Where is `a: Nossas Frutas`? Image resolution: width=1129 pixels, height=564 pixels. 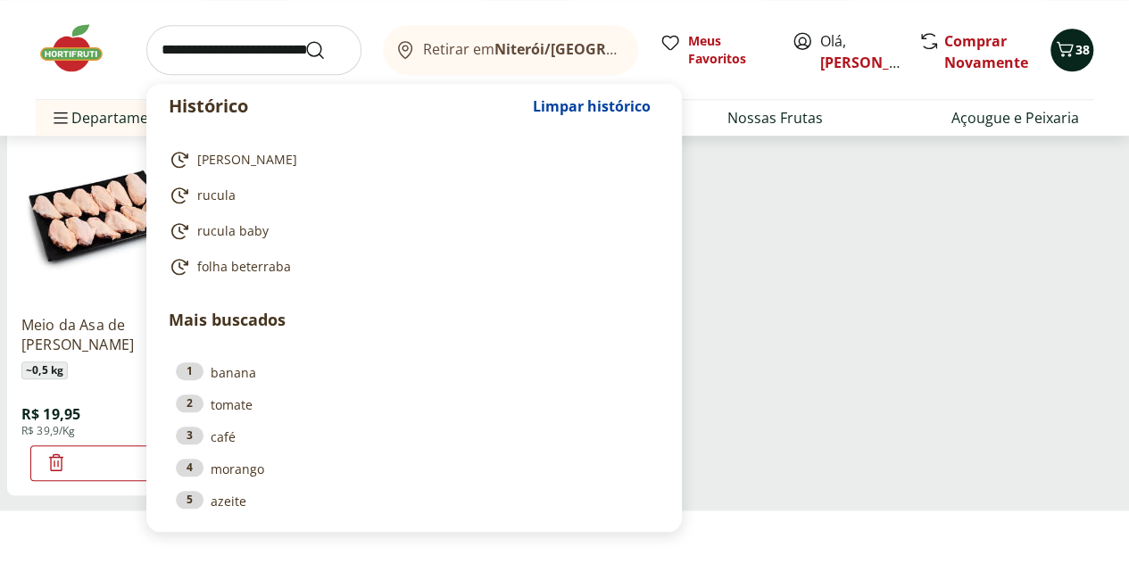
a: Nossas Frutas is located at coordinates (775, 118).